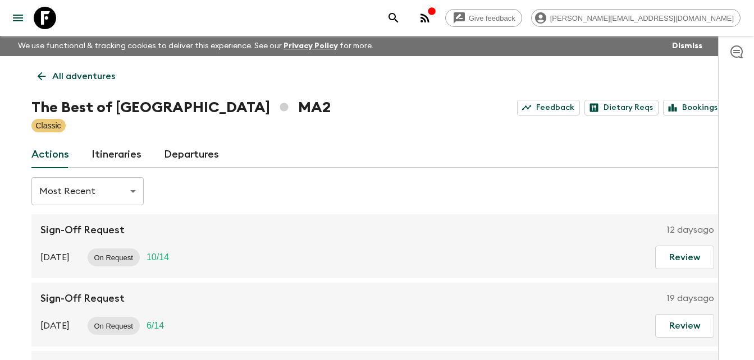  Describe the element at coordinates (622, 108) in the screenshot. I see `a: Dietary Reqs` at that location.